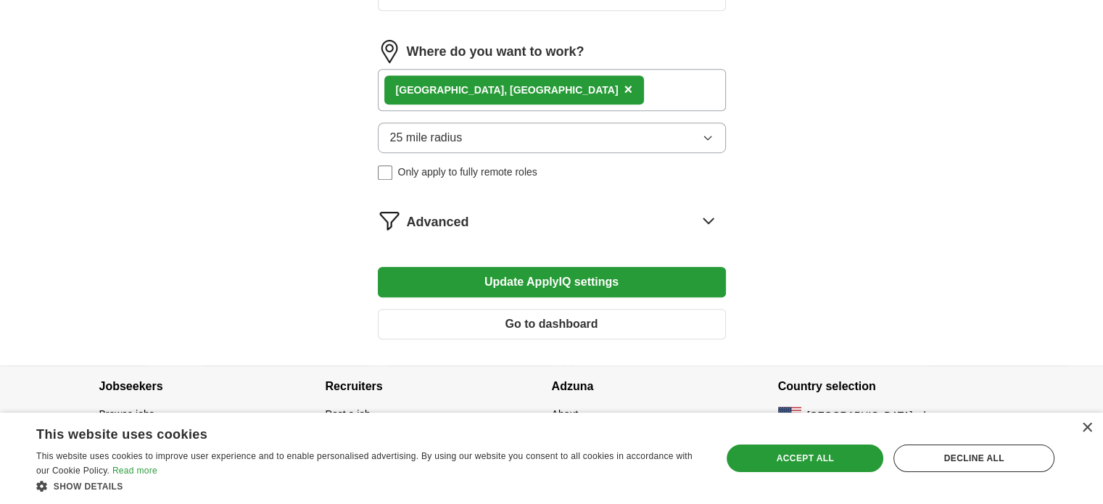  Describe the element at coordinates (364, 463) in the screenshot. I see `span: This website uses cookies to improve user experience and to enable personalised advertising. By u...` at that location.